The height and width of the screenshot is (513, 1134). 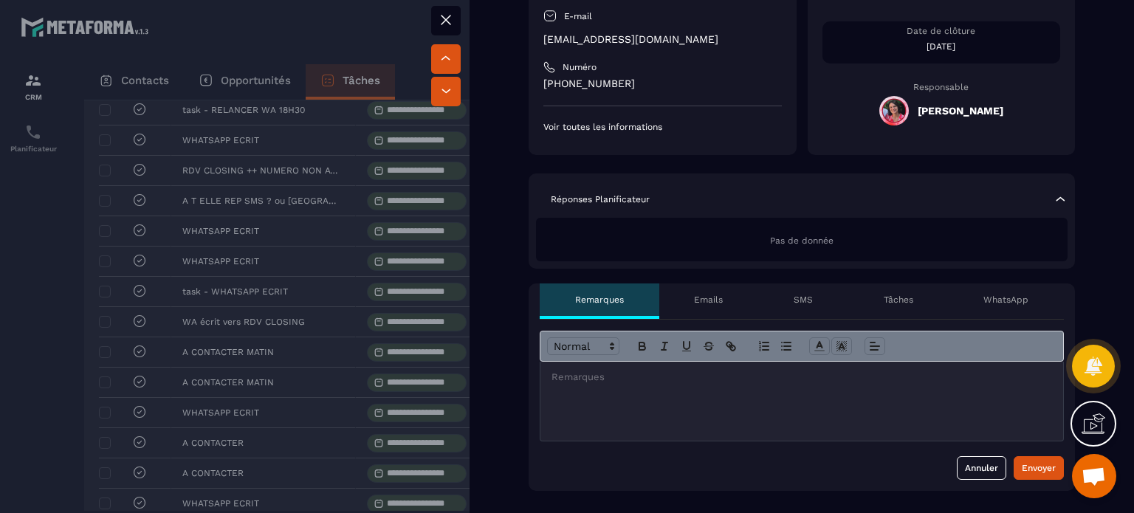 I want to click on p: Voir toutes les informations, so click(x=662, y=127).